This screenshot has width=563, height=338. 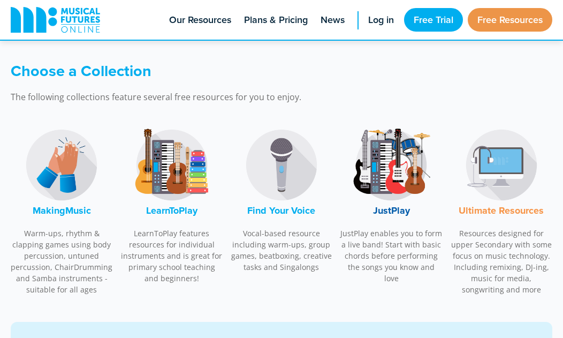 I want to click on img: Music Technology Logo, so click(x=501, y=165).